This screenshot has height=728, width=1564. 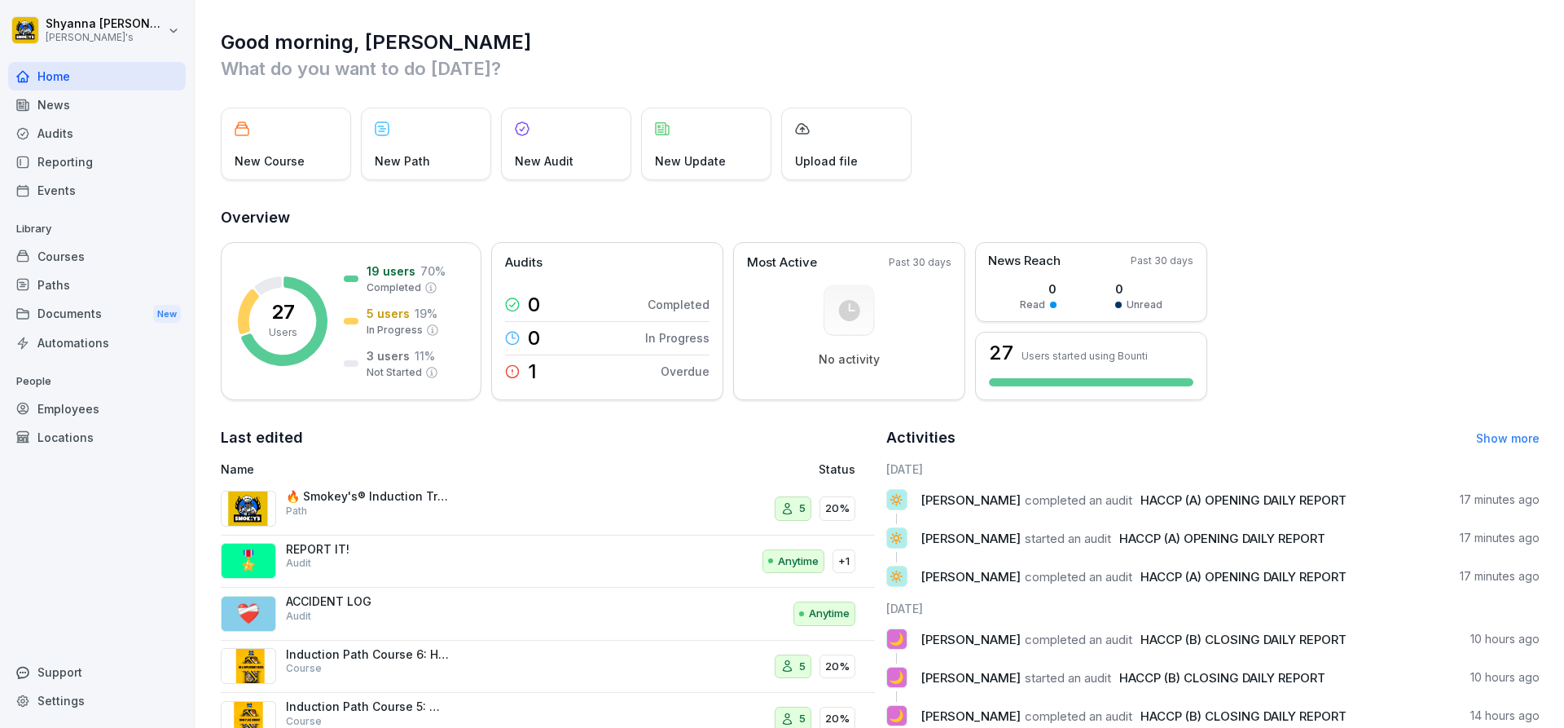 I want to click on div: Documents, so click(x=97, y=314).